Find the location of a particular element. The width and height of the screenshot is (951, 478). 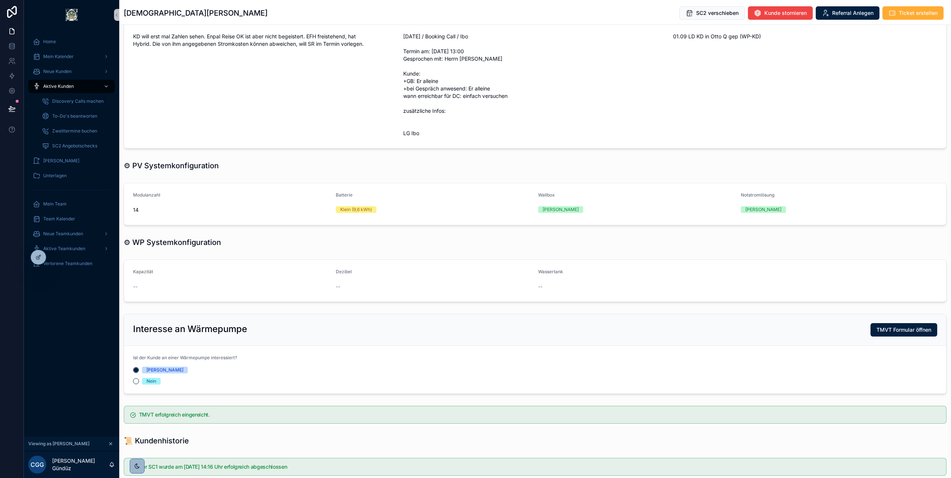

a: Mein Team is located at coordinates (72, 204).